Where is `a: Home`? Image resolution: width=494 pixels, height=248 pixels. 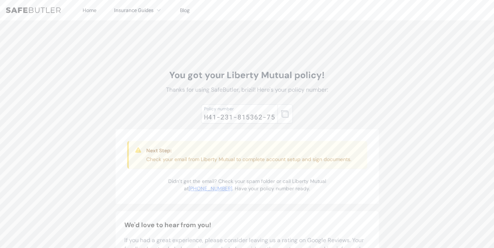
a: Home is located at coordinates (90, 10).